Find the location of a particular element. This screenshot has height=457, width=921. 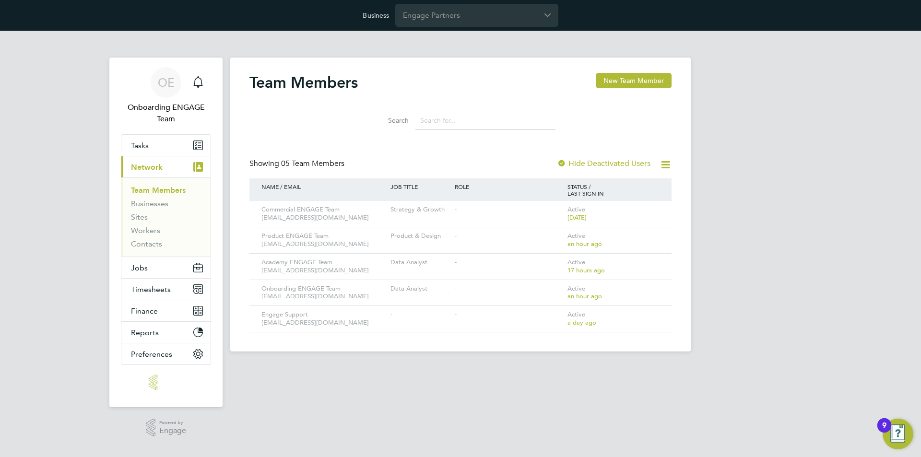

span: Jobs is located at coordinates (139, 268).